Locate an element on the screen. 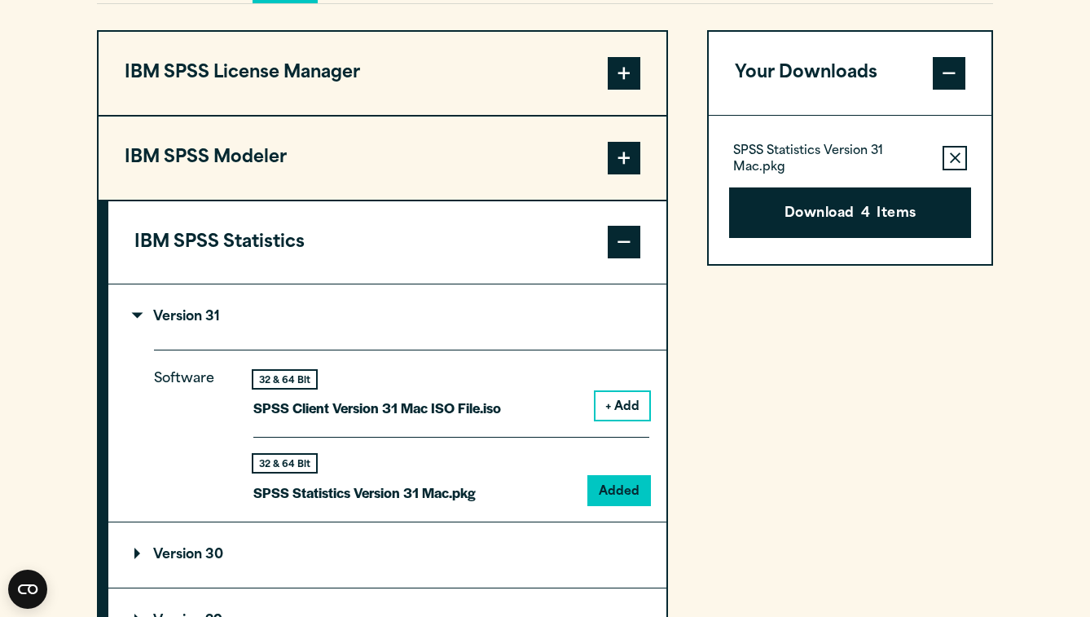  div: Your Downloads is located at coordinates (850, 189).